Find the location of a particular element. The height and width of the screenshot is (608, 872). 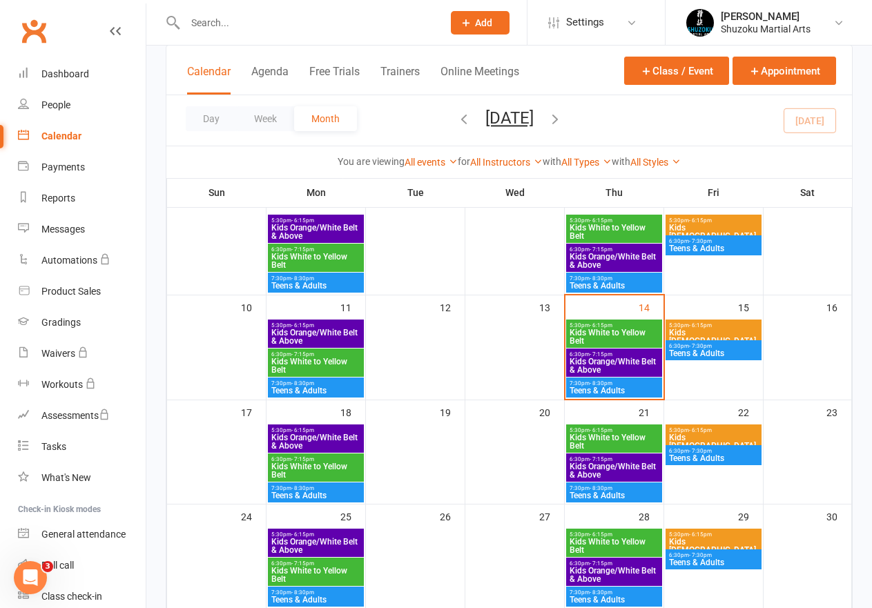

div: Roll call is located at coordinates (57, 565).